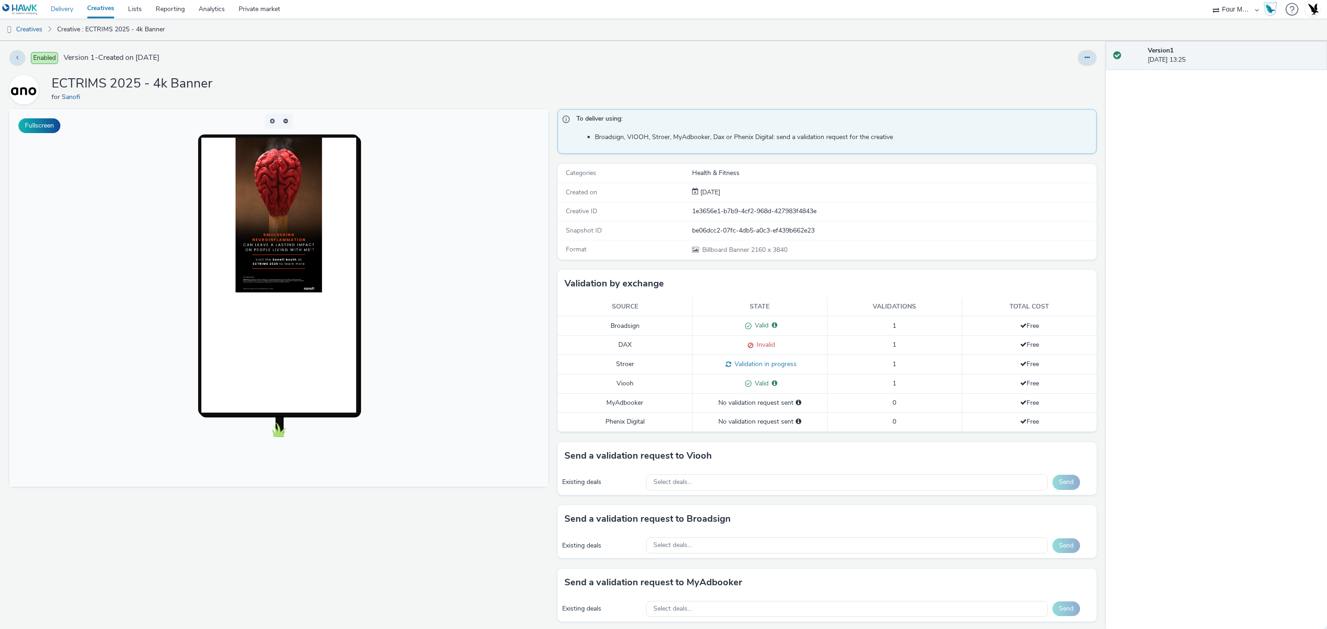 Image resolution: width=1327 pixels, height=629 pixels. Describe the element at coordinates (24, 90) in the screenshot. I see `img: Sanofi` at that location.